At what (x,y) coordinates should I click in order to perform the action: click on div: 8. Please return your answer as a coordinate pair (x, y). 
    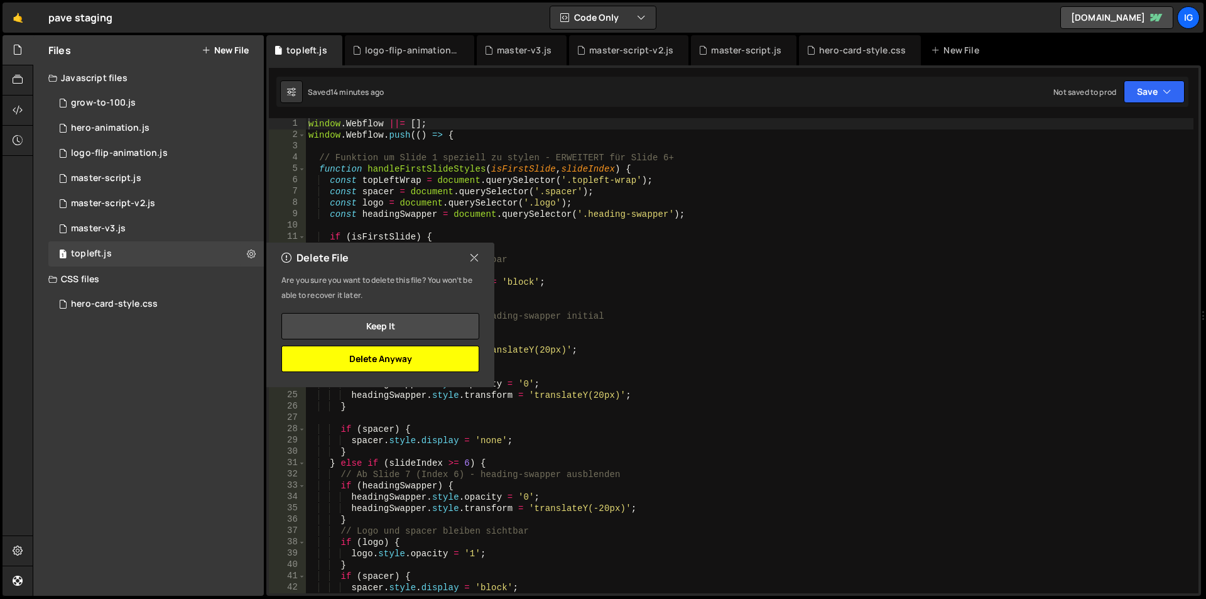
    Looking at the image, I should click on (287, 203).